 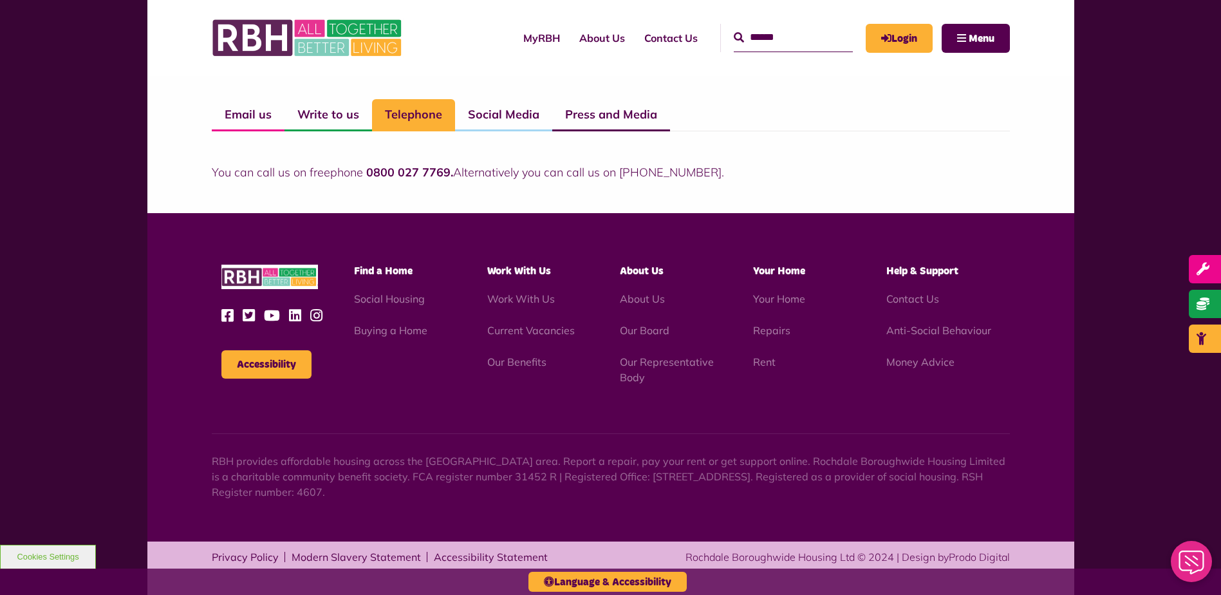 I want to click on button: Accessibility, so click(x=266, y=364).